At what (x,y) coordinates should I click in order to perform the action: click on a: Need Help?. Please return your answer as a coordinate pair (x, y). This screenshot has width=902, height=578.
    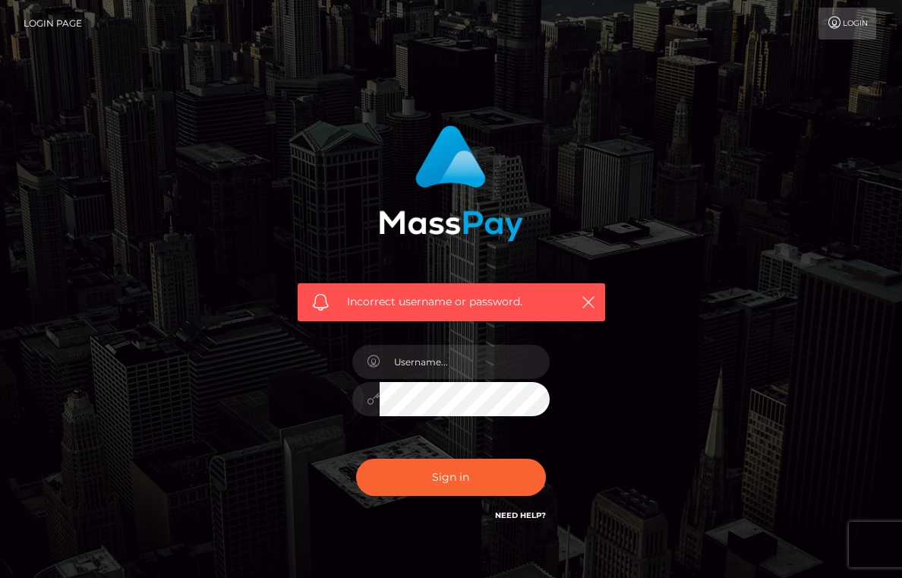
    Looking at the image, I should click on (520, 515).